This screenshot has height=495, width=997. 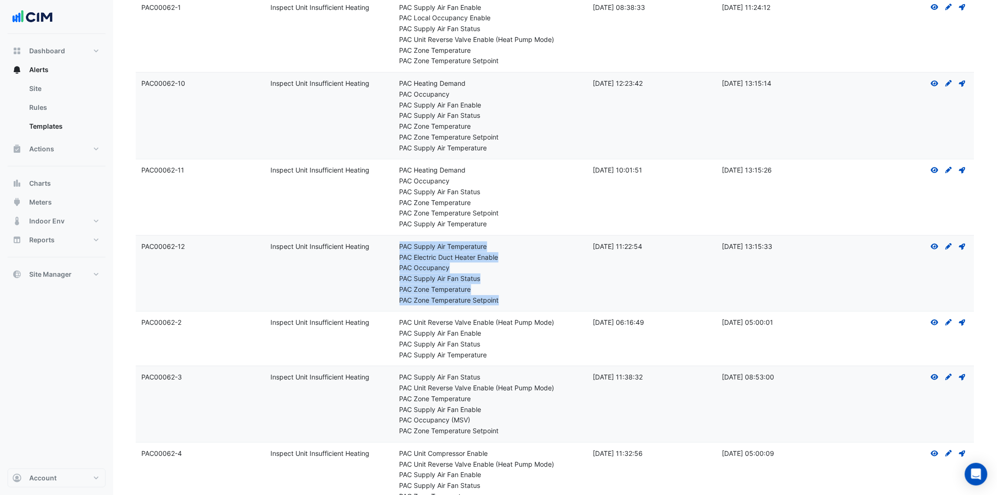 I want to click on app-icon: Site Manager, so click(x=17, y=274).